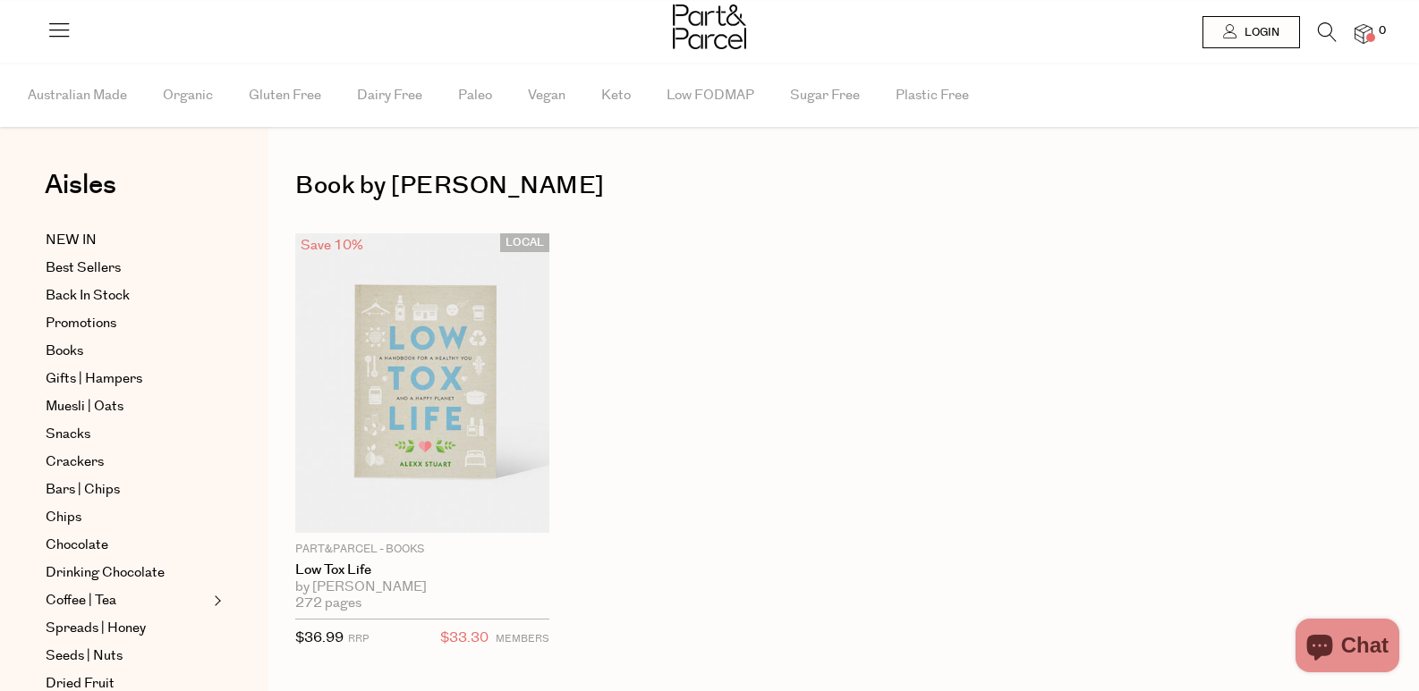  What do you see at coordinates (127, 490) in the screenshot?
I see `a: Bars | Chips` at bounding box center [127, 490].